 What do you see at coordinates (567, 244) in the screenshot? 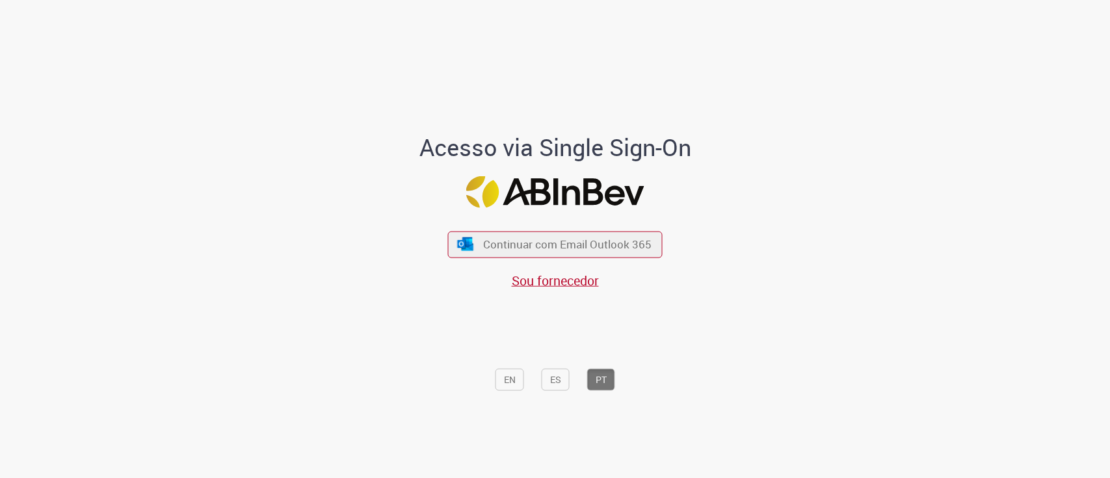
I see `span: Continuar com Email Outlook 365` at bounding box center [567, 244].